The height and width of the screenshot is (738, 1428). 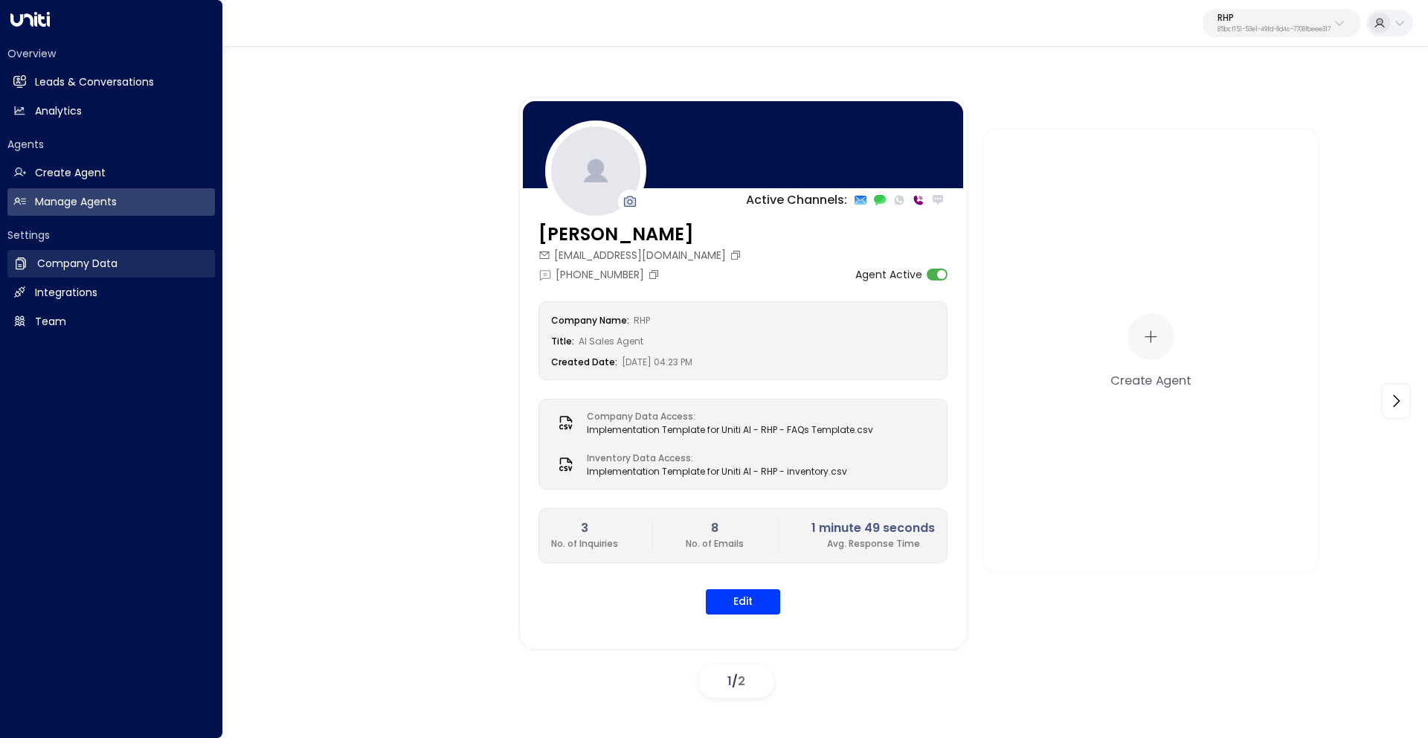 What do you see at coordinates (1274, 18) in the screenshot?
I see `p: RHP` at bounding box center [1274, 18].